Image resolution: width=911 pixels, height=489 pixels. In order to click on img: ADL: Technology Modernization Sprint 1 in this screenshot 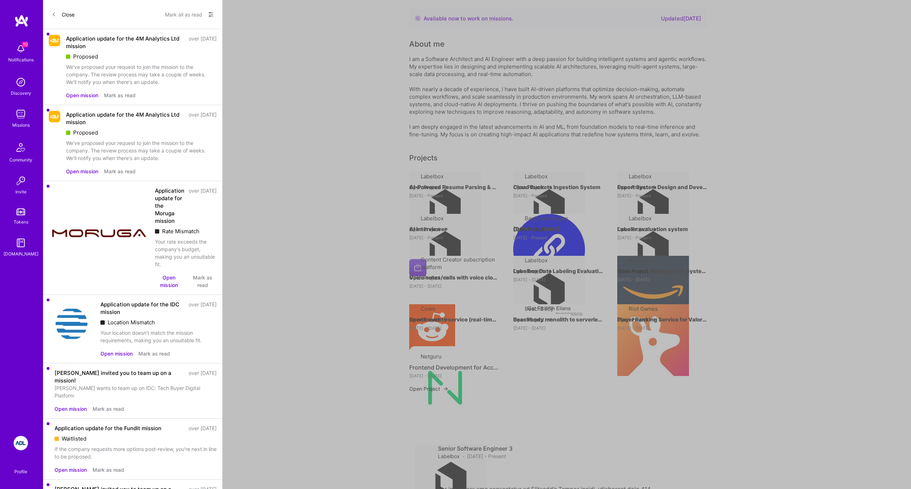, I will do `click(21, 443)`.